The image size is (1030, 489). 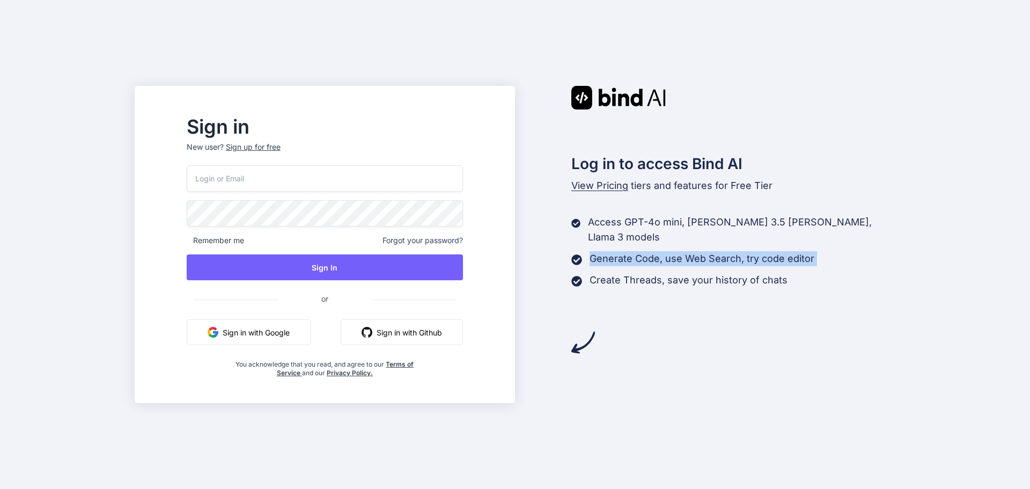 What do you see at coordinates (423, 240) in the screenshot?
I see `span: Forgot your password?` at bounding box center [423, 240].